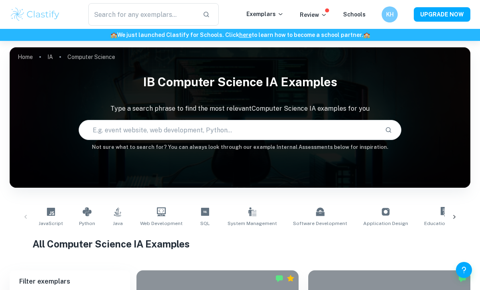 The image size is (480, 290). What do you see at coordinates (229, 130) in the screenshot?
I see `input: E.g. event website, web development, Python...` at bounding box center [229, 130].